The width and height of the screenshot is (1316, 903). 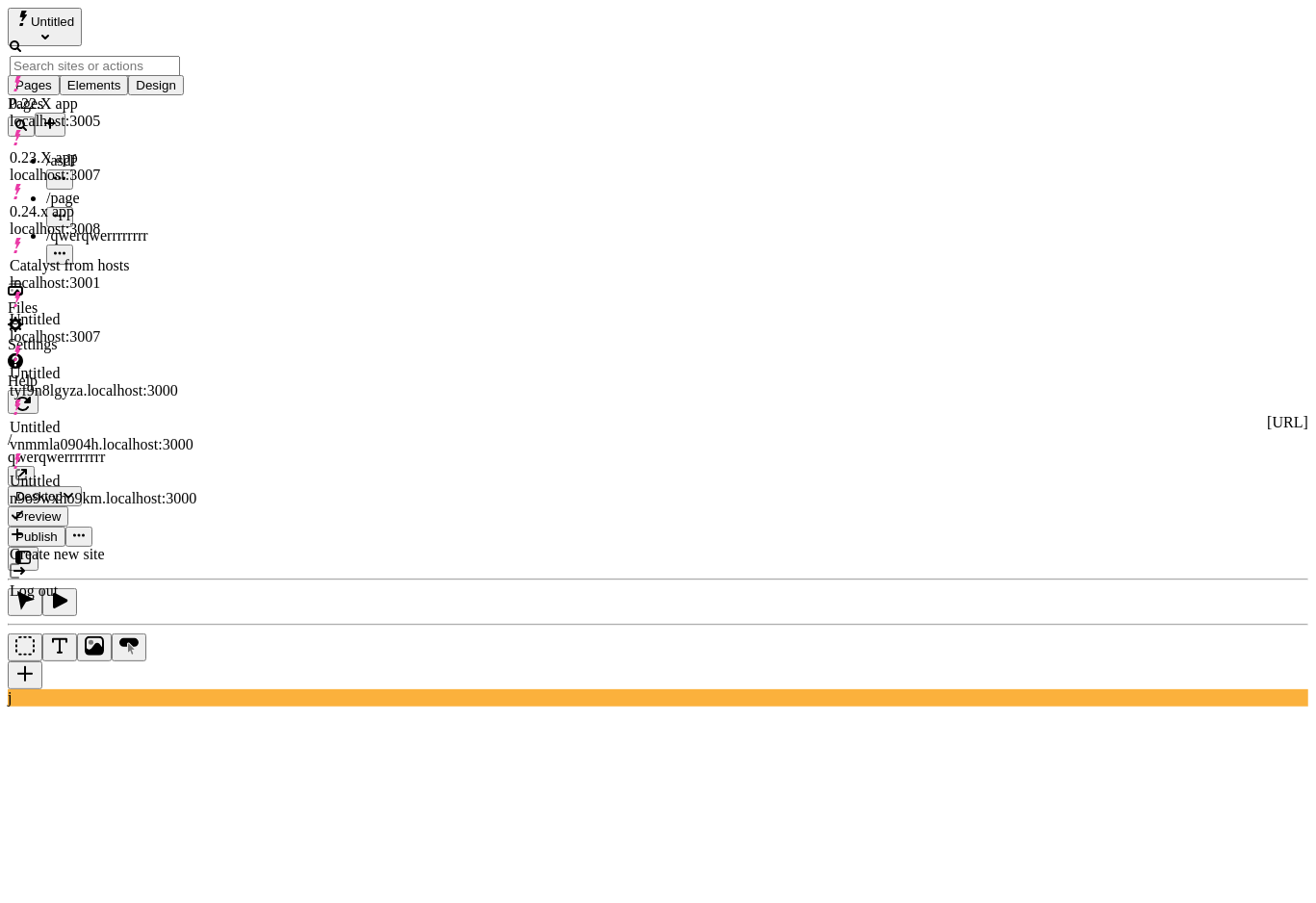 I want to click on input: Search sites or actions, so click(x=94, y=66).